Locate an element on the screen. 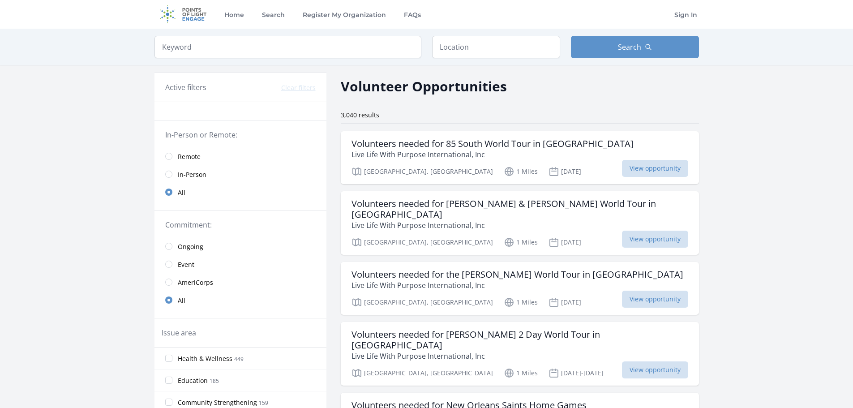  span: 185 is located at coordinates (214, 380).